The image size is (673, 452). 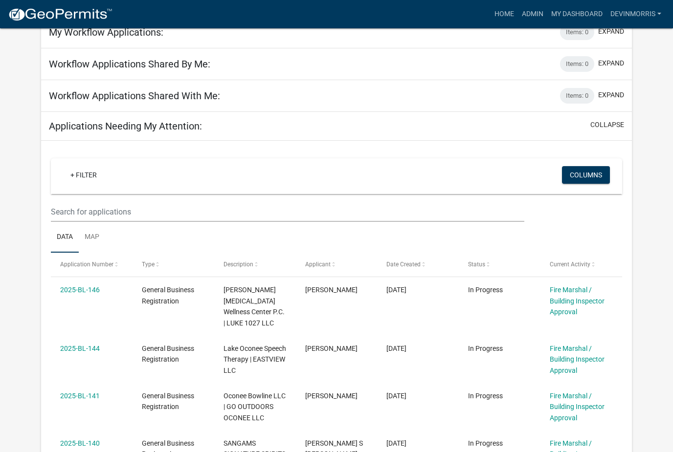 What do you see at coordinates (476, 265) in the screenshot?
I see `span: Status` at bounding box center [476, 265].